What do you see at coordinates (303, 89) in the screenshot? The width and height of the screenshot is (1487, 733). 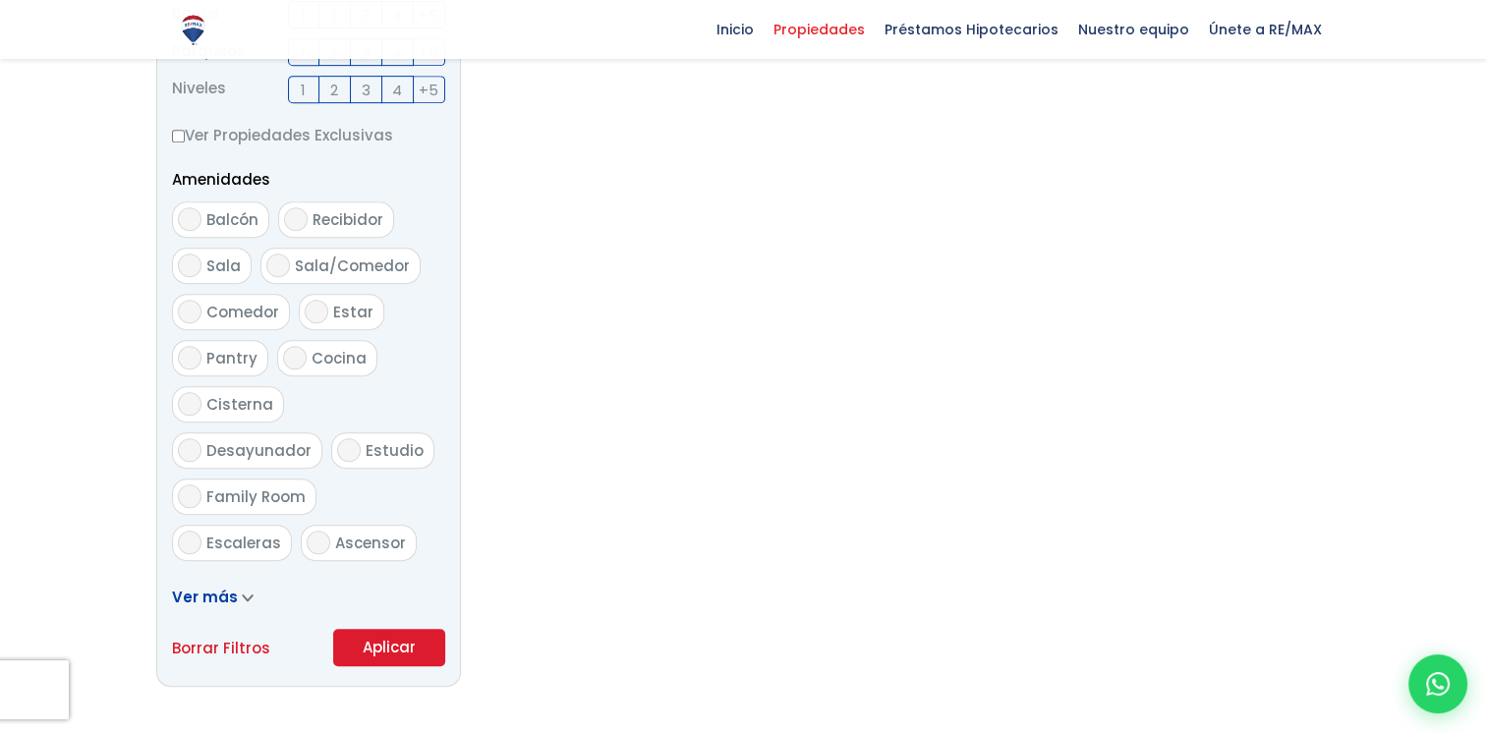 I see `span: 1` at bounding box center [303, 89].